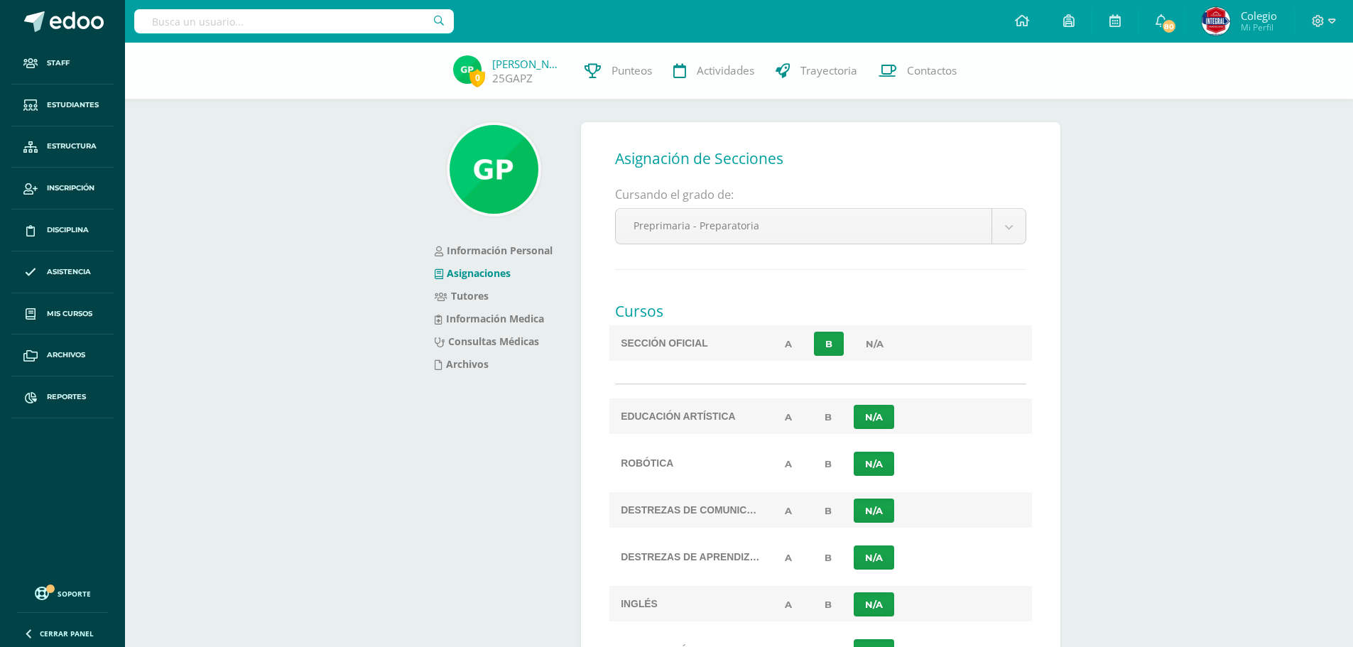  I want to click on a: Asignaciones, so click(472, 273).